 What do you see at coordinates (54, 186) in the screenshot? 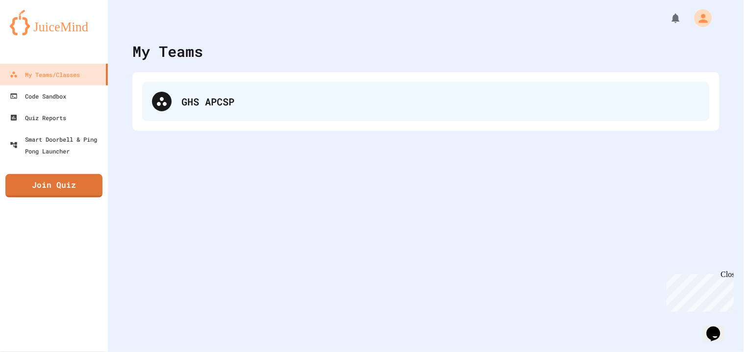
I see `a: Join Quiz` at bounding box center [54, 186].